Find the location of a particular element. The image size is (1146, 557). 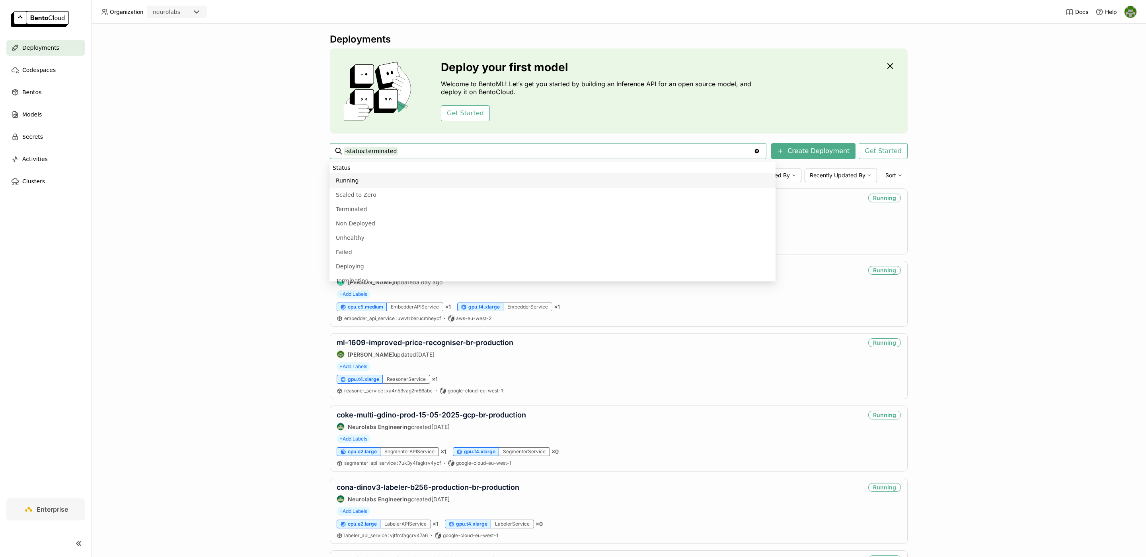

span: Clusters is located at coordinates (33, 181).